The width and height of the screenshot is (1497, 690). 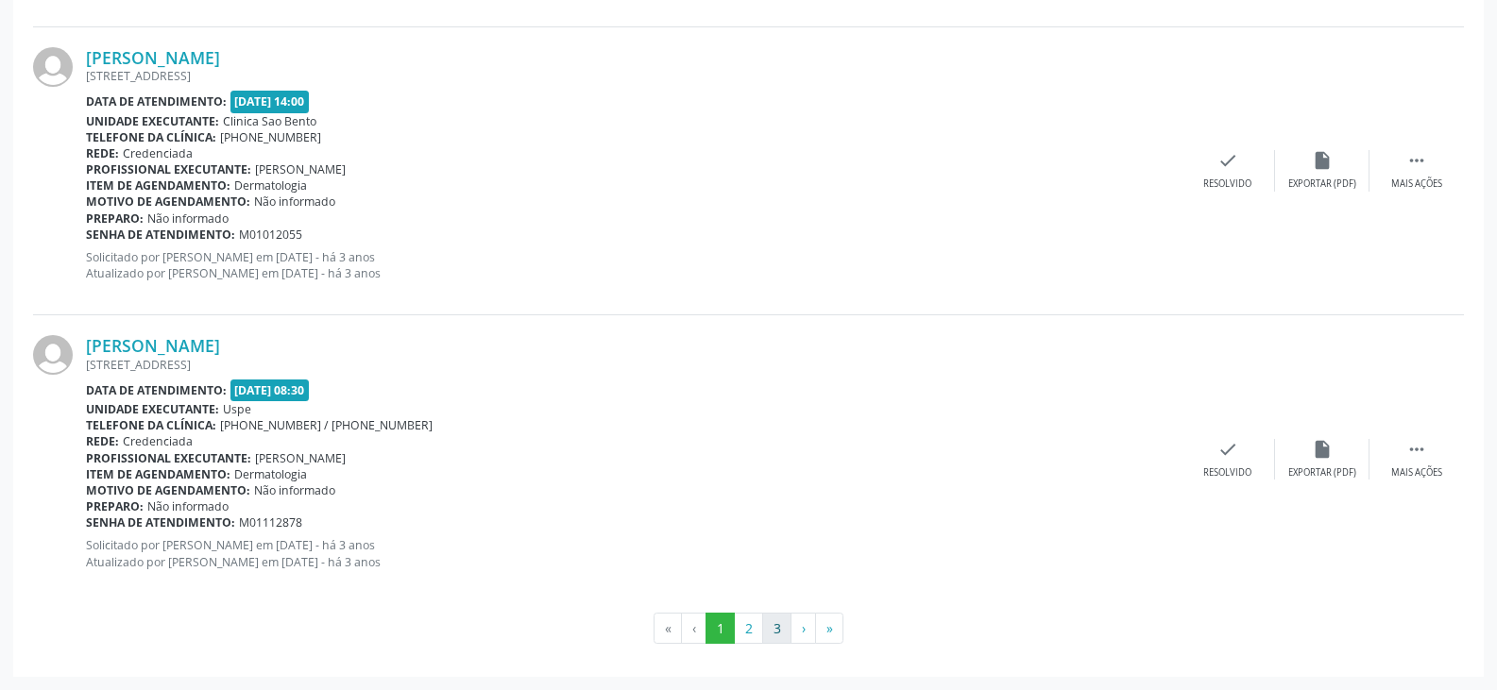 I want to click on span: Uspe, so click(x=237, y=409).